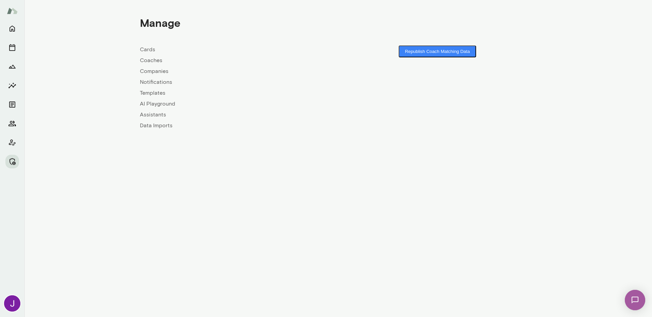  What do you see at coordinates (239, 93) in the screenshot?
I see `a: Templates` at bounding box center [239, 93].